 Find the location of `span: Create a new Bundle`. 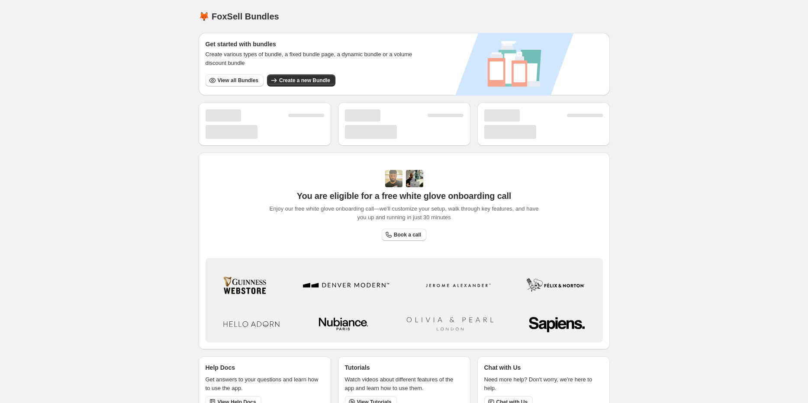

span: Create a new Bundle is located at coordinates (305, 81).